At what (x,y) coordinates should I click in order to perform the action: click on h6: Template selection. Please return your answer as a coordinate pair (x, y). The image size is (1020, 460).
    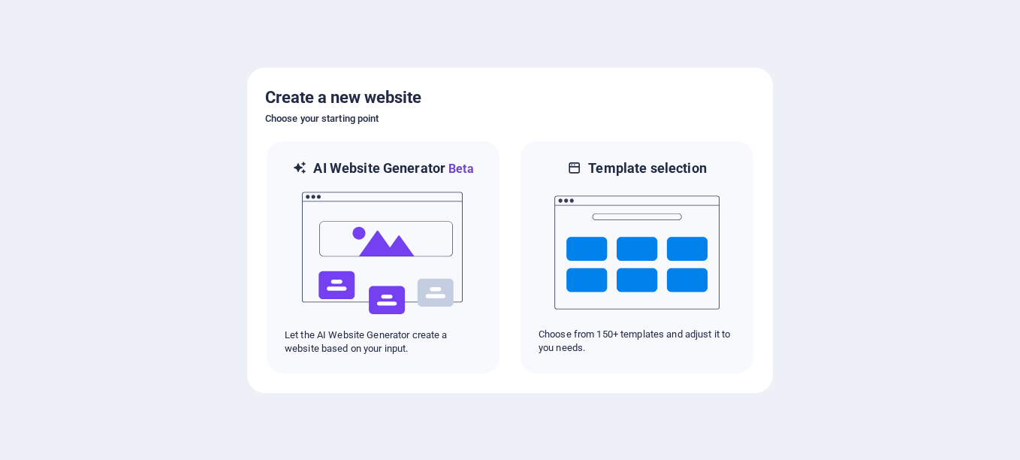
    Looking at the image, I should click on (647, 168).